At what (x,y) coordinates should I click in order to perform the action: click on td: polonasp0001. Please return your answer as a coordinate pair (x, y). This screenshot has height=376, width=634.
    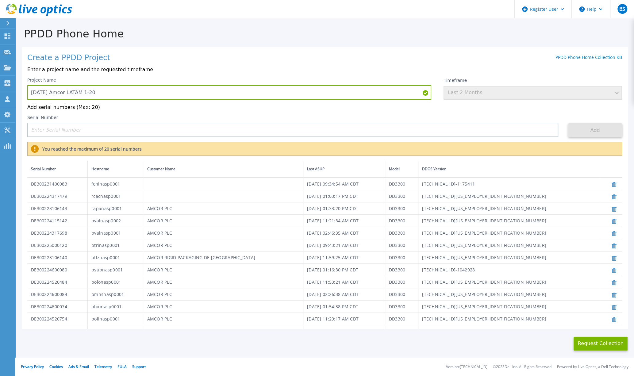
    Looking at the image, I should click on (115, 282).